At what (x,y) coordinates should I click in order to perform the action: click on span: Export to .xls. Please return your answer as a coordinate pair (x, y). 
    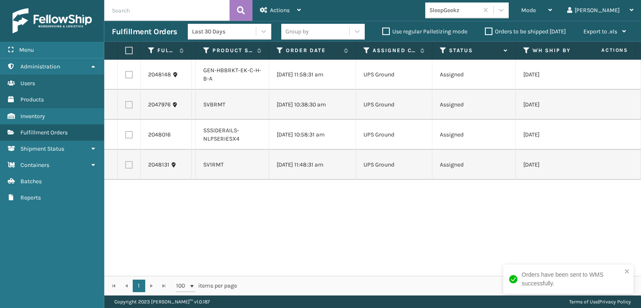
    Looking at the image, I should click on (600, 31).